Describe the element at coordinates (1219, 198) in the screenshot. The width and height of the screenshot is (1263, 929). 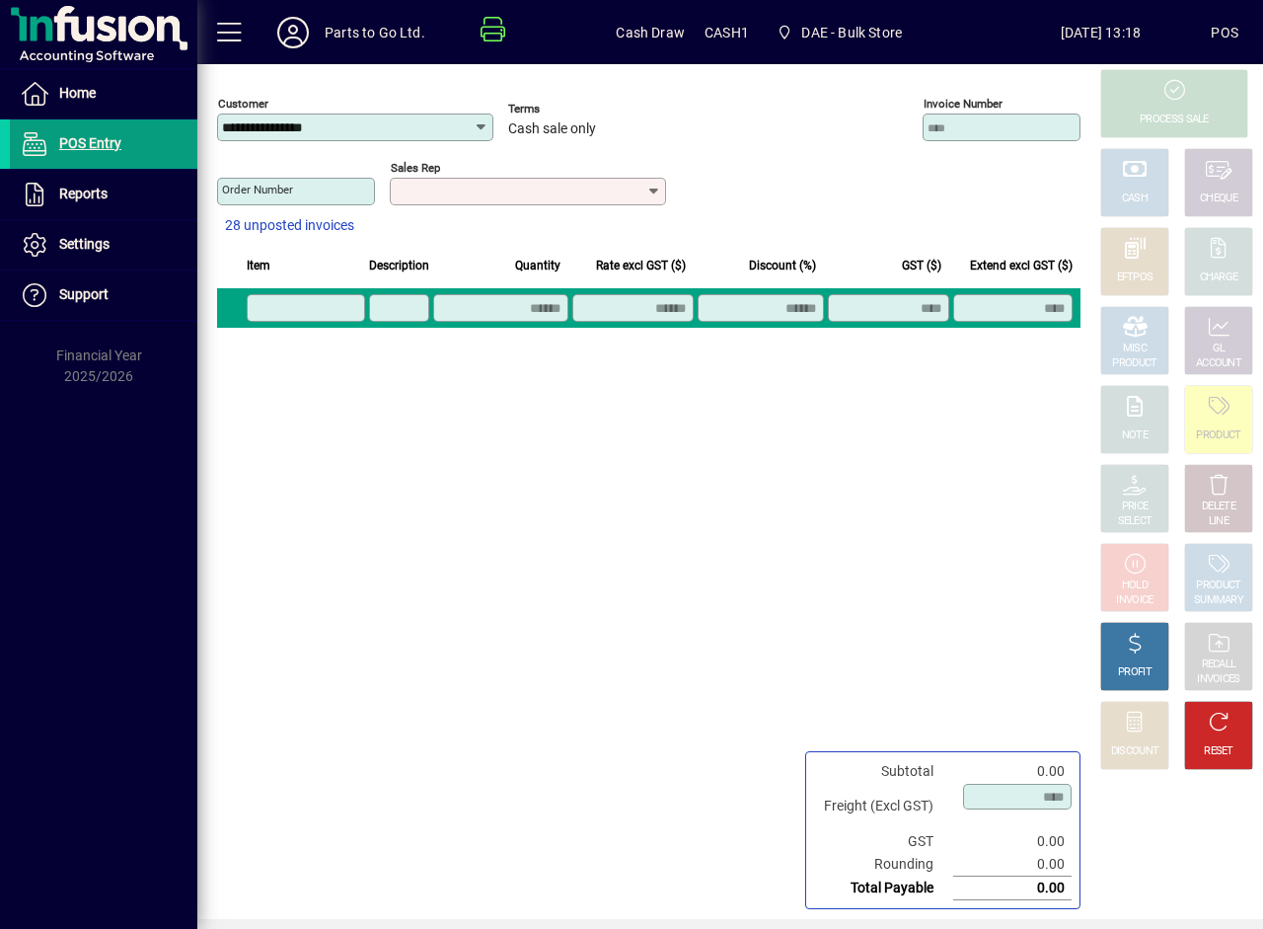
I see `div: CHEQUE` at that location.